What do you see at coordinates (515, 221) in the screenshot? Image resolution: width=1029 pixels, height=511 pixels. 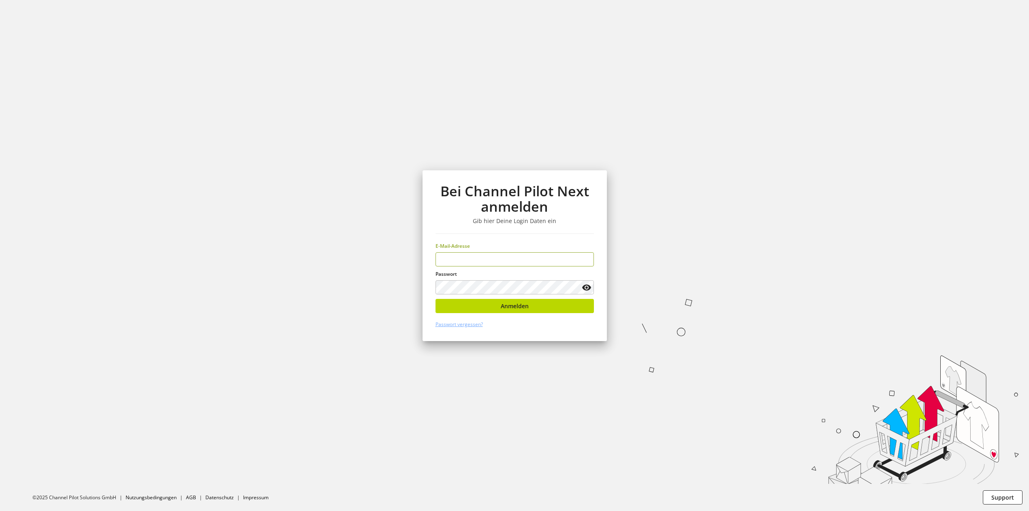 I see `h3: Gib hier Deine Login Daten ein` at bounding box center [515, 221].